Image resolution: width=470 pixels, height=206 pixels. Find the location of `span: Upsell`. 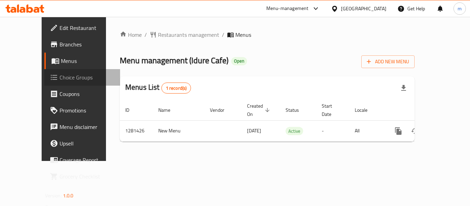

span: Upsell is located at coordinates (87, 144).